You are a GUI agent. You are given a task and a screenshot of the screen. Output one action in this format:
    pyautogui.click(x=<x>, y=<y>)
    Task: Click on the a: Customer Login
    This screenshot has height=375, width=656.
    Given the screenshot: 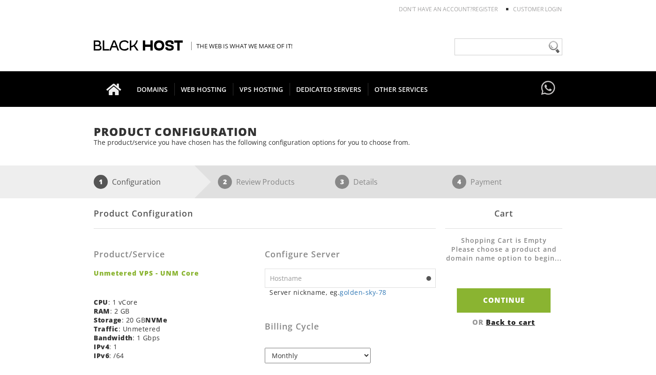 What is the action you would take?
    pyautogui.click(x=537, y=9)
    